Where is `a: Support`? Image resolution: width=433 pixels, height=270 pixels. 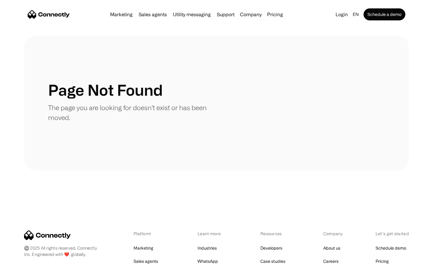 a: Support is located at coordinates (225, 14).